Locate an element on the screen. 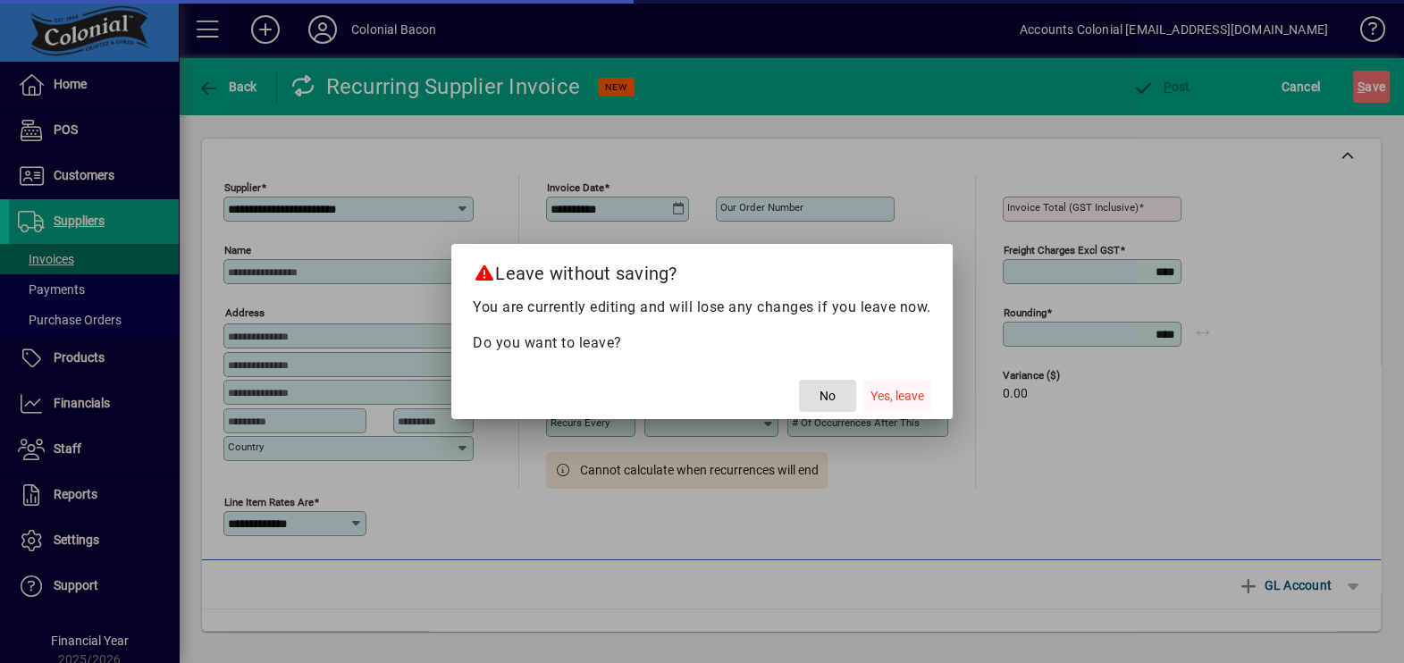 The image size is (1404, 663). h2: Leave without saving? is located at coordinates (701, 270).